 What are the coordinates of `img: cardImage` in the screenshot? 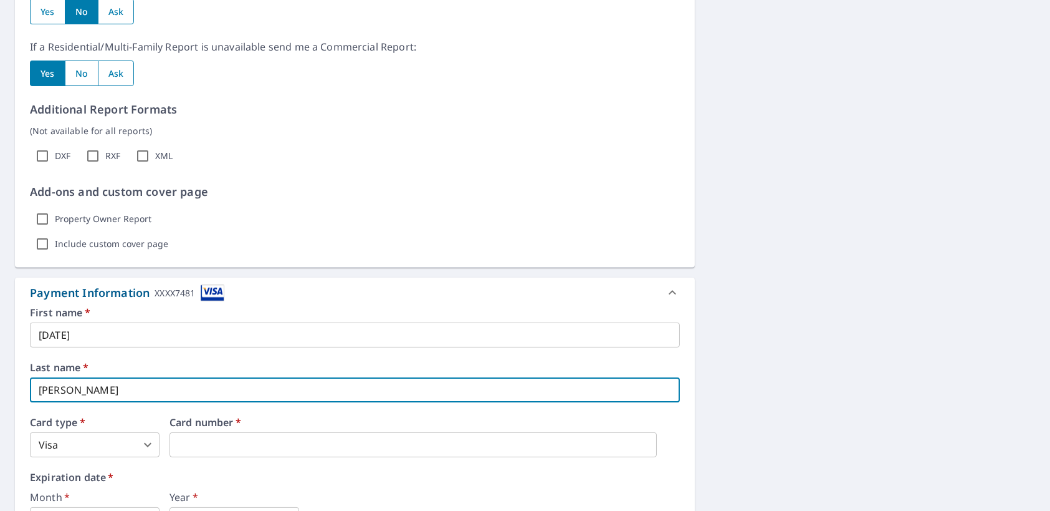 It's located at (213, 292).